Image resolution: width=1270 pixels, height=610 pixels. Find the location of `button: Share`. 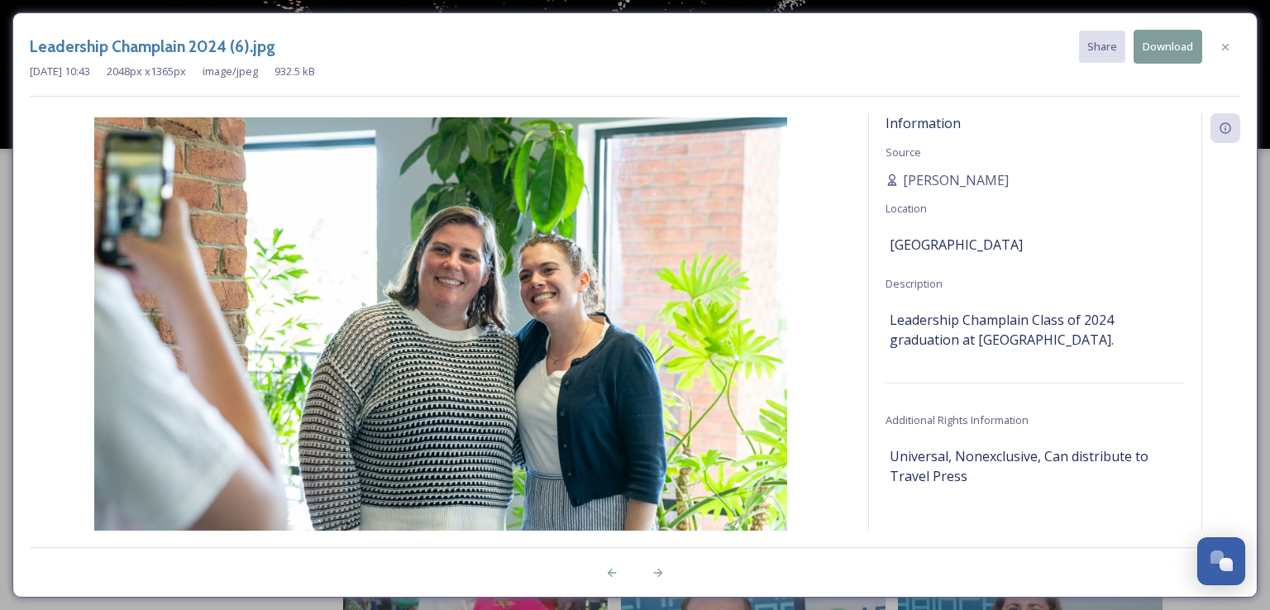

button: Share is located at coordinates (1102, 46).